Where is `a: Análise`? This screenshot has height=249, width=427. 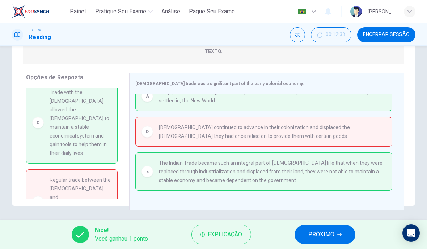
a: Análise is located at coordinates (171, 12).